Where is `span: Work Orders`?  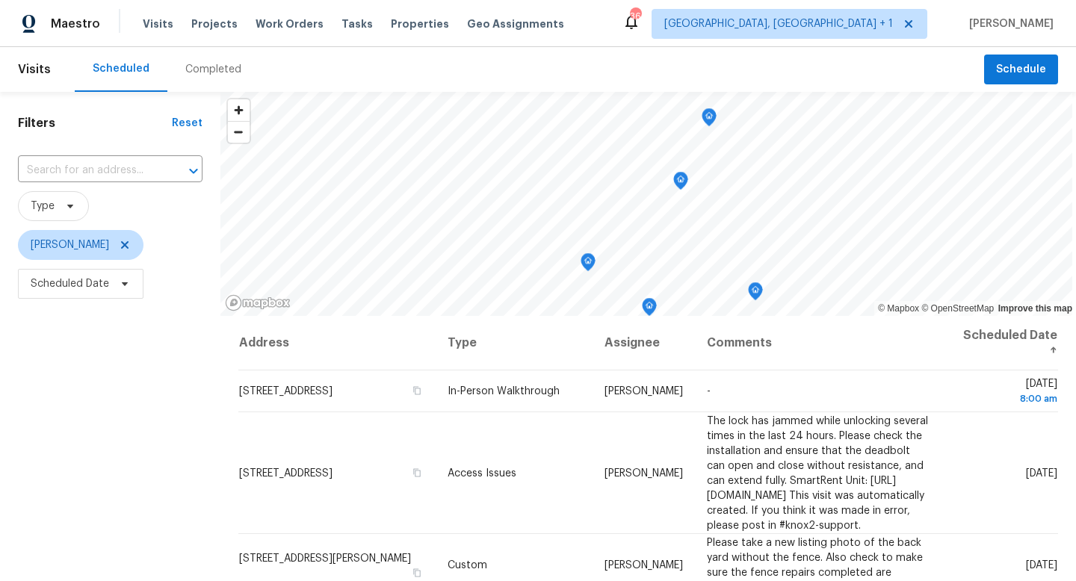 span: Work Orders is located at coordinates (289, 24).